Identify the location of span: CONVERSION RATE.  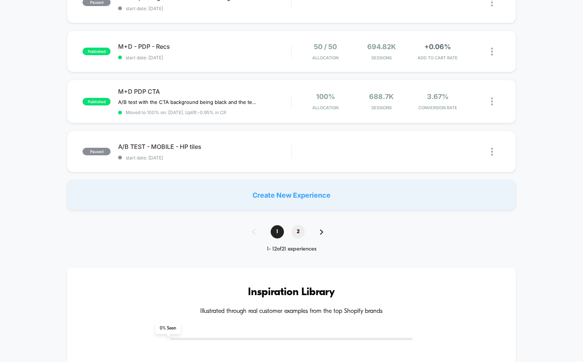
(437, 108).